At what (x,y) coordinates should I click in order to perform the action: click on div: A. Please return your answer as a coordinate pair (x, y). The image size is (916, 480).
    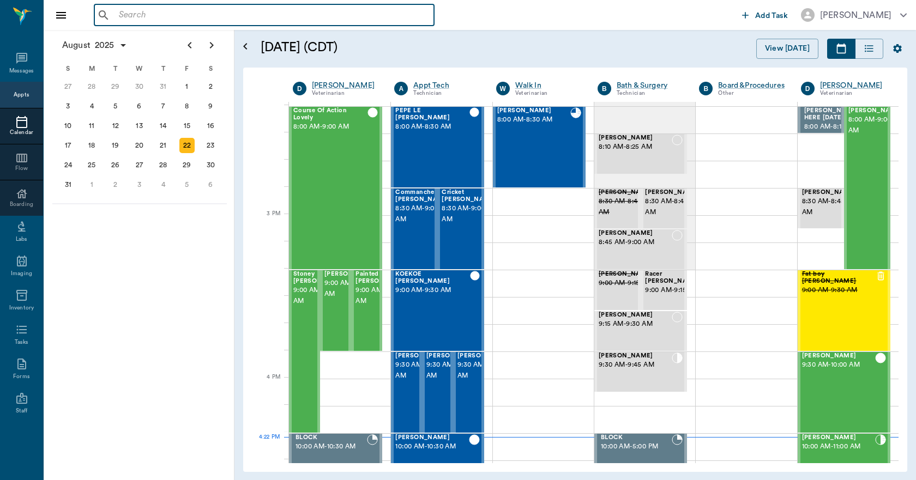
    Looking at the image, I should click on (401, 88).